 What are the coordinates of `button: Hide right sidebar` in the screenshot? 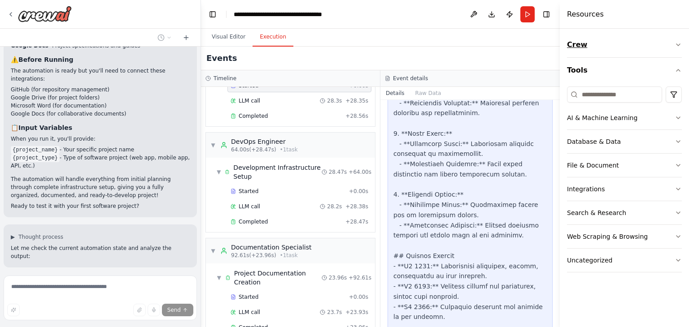 It's located at (546, 14).